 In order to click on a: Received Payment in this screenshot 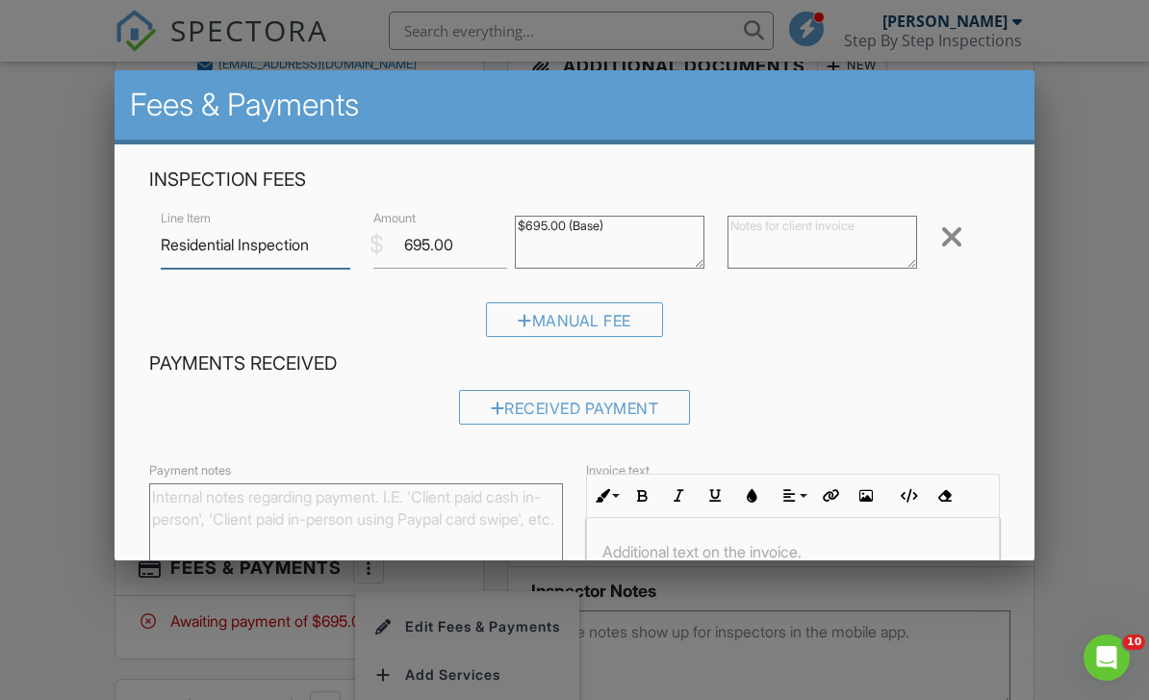, I will do `click(575, 413)`.